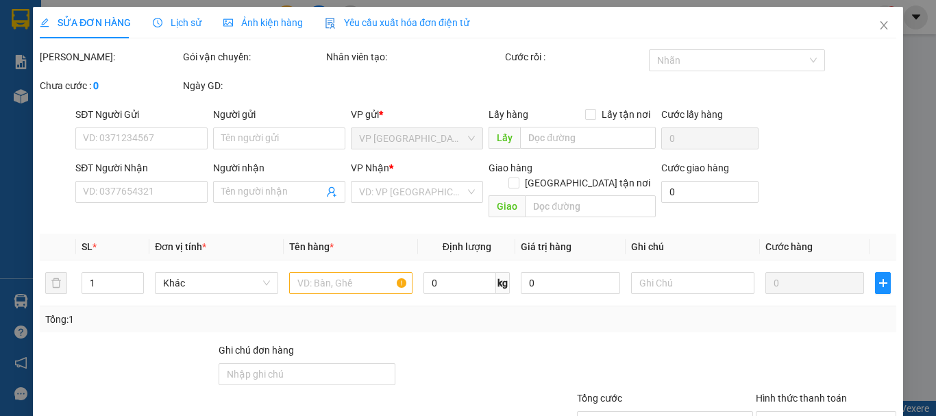 This screenshot has width=936, height=416. I want to click on div: Cước rồi :, so click(575, 57).